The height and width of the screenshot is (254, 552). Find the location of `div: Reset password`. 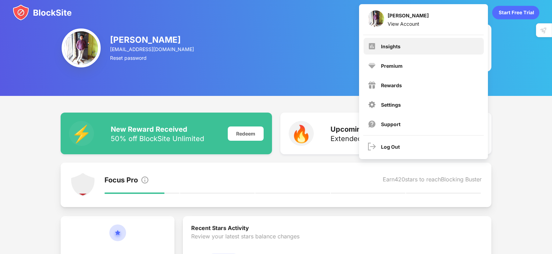

div: Reset password is located at coordinates (152, 58).